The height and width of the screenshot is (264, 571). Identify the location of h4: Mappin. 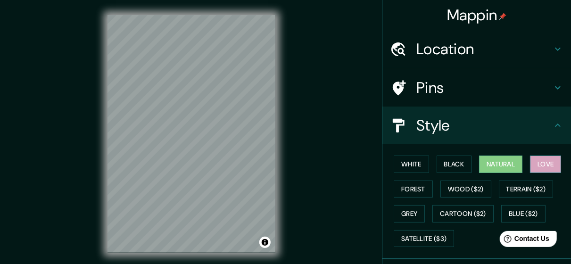
(477, 15).